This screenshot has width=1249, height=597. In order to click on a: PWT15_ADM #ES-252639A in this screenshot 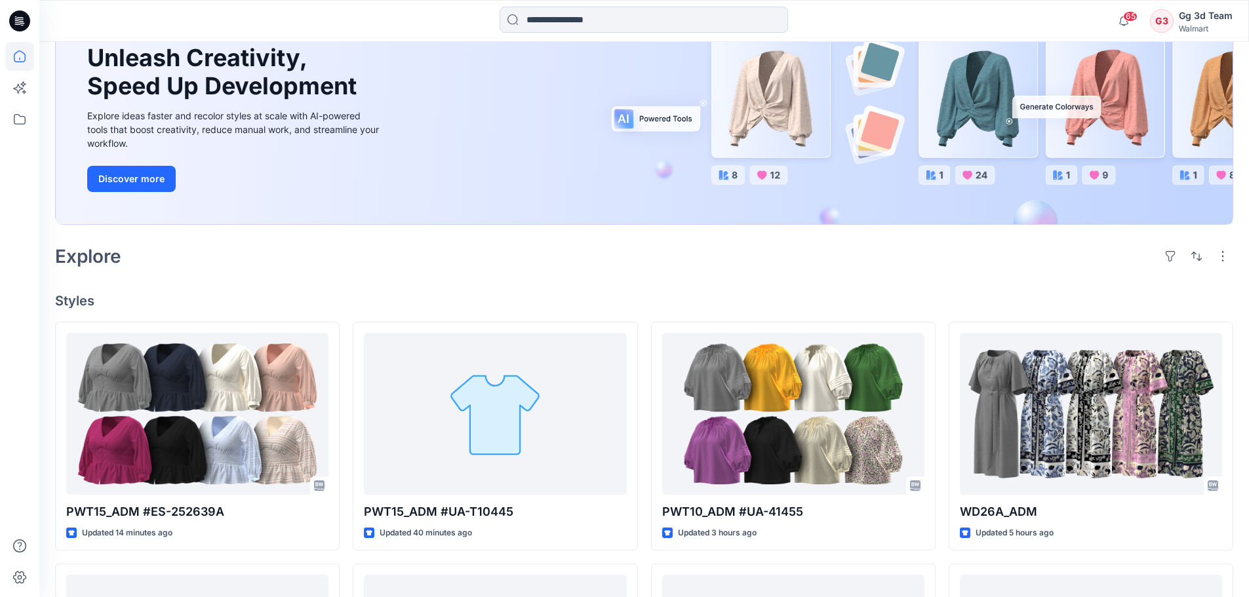, I will do `click(197, 414)`.